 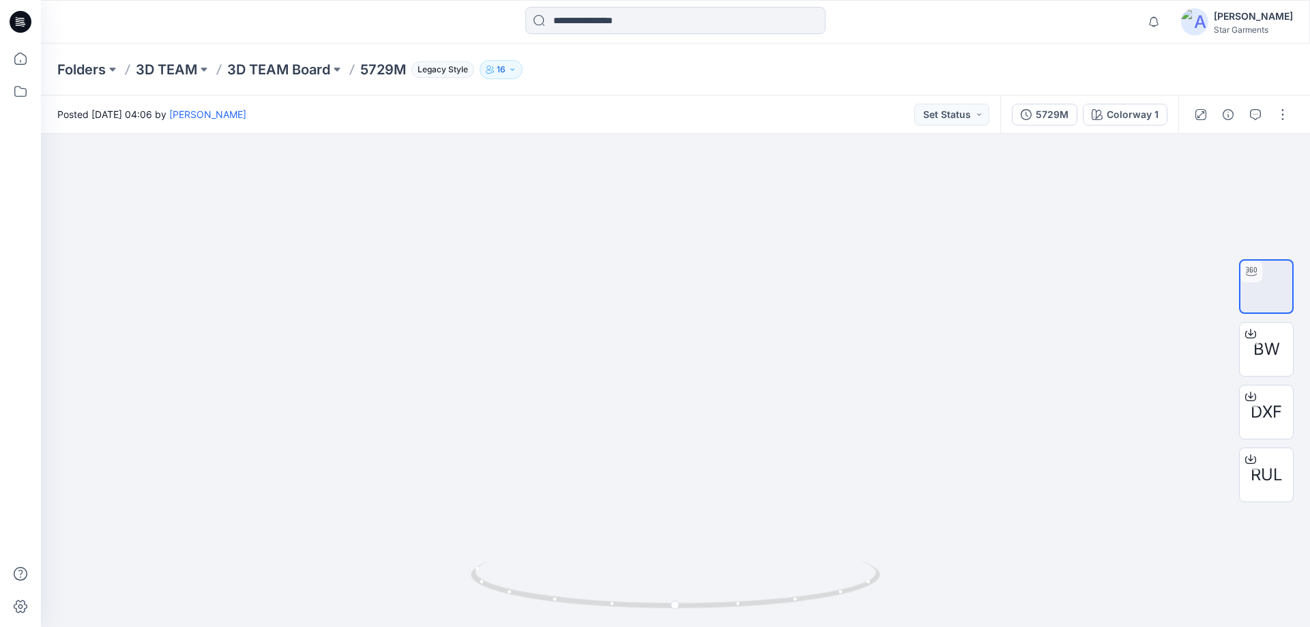 I want to click on a: 3D TEAM, so click(x=166, y=70).